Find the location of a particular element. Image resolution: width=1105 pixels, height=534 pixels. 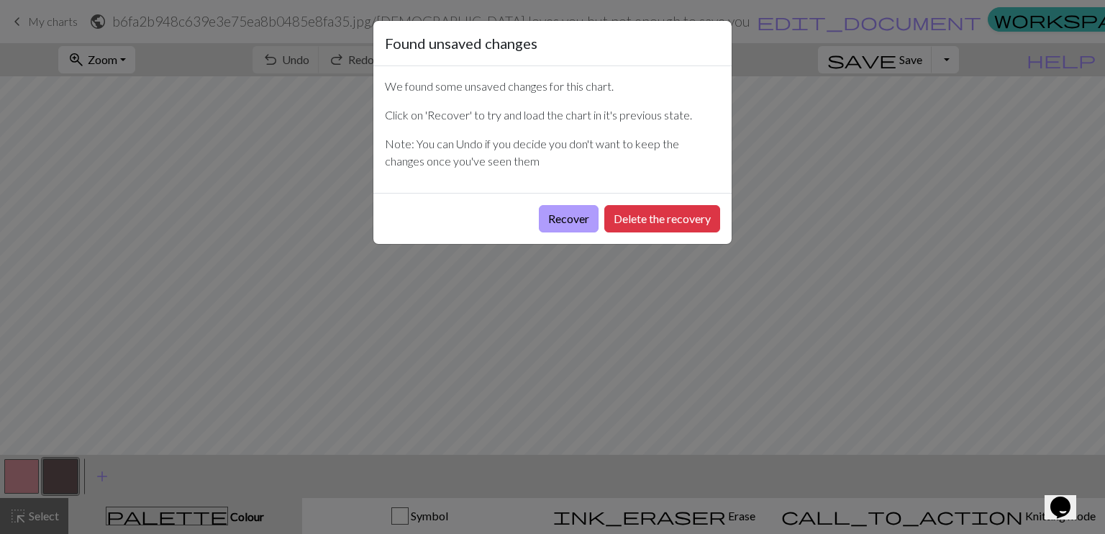

button: Delete the recovery is located at coordinates (662, 219).